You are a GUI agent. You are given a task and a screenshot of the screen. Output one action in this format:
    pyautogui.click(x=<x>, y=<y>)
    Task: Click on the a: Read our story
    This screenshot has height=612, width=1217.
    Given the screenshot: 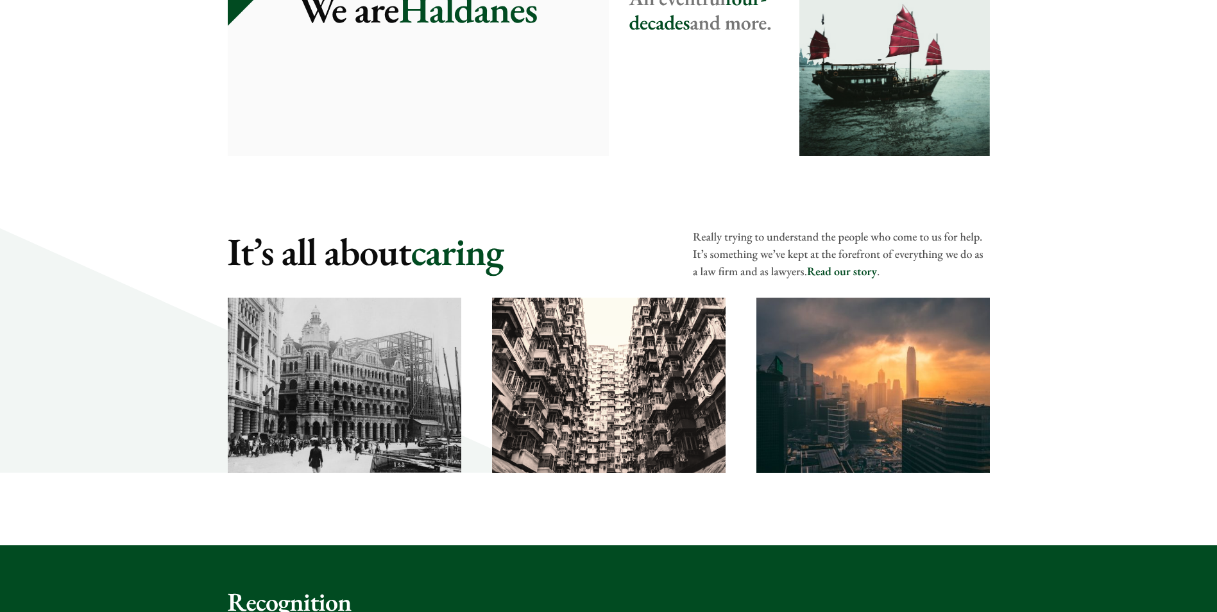 What is the action you would take?
    pyautogui.click(x=842, y=271)
    